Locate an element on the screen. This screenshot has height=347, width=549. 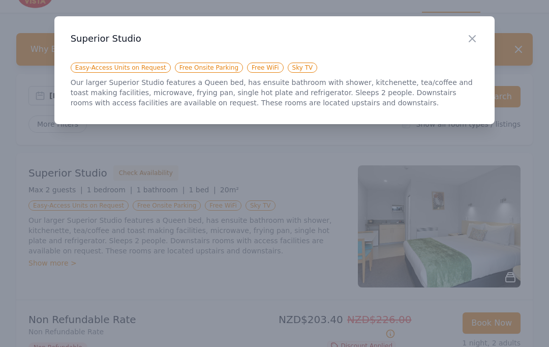
span: Free WiFi is located at coordinates (266, 68).